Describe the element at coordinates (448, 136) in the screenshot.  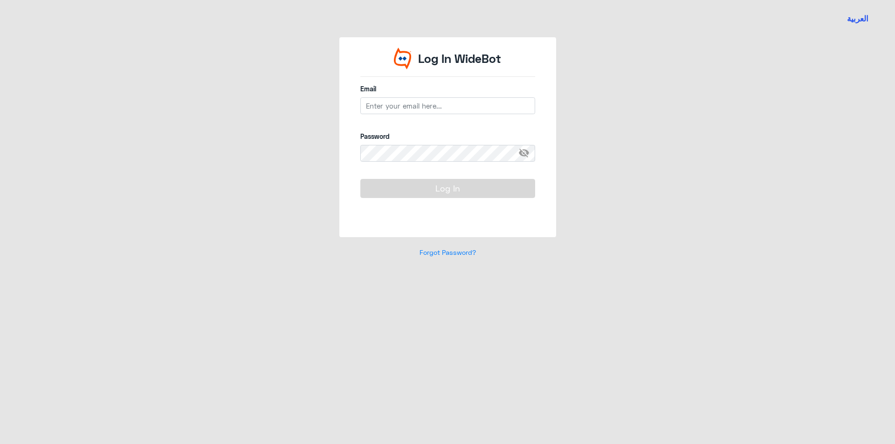
I see `label: Password` at that location.